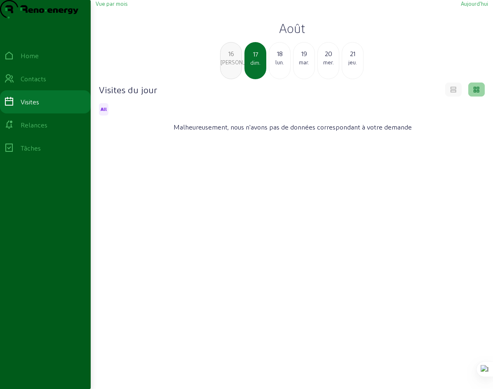 This screenshot has width=493, height=389. I want to click on div: lun., so click(280, 62).